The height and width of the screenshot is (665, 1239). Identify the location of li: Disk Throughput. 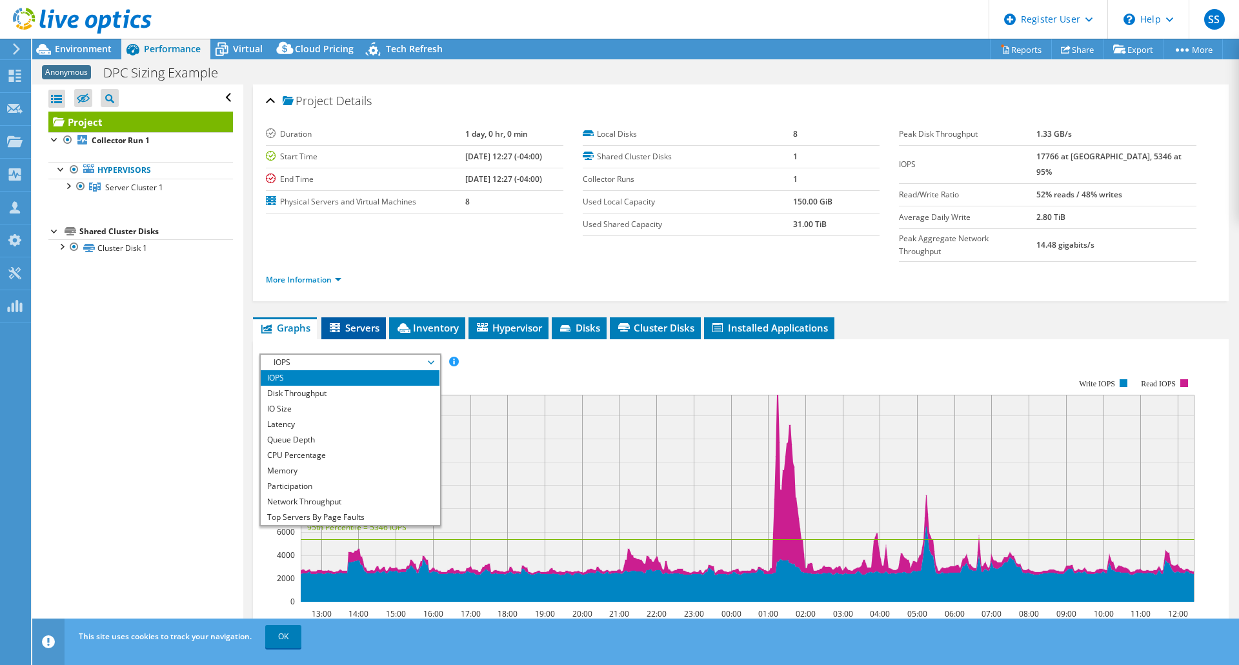
(350, 394).